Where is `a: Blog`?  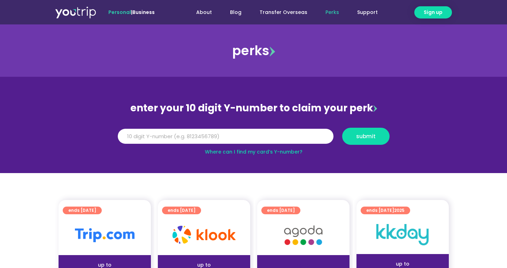
a: Blog is located at coordinates (236, 12).